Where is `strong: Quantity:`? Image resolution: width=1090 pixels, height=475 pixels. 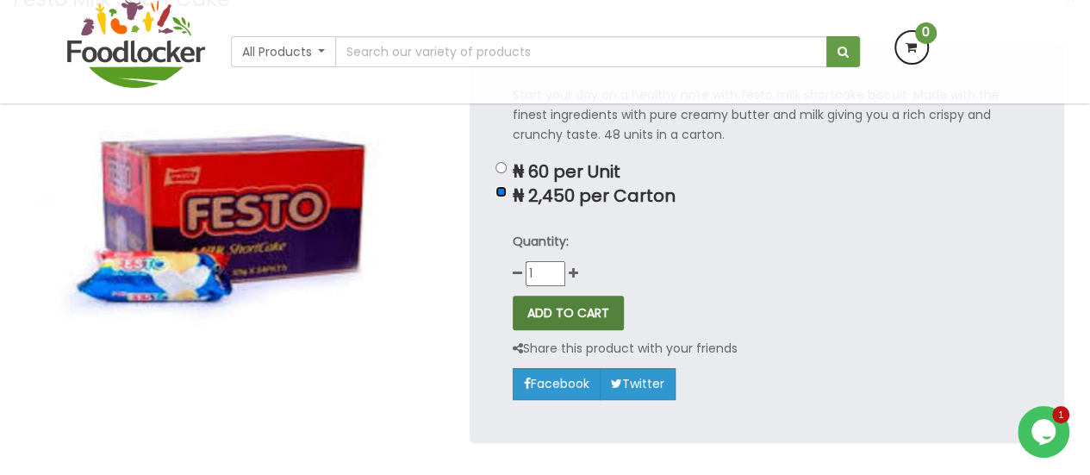
strong: Quantity: is located at coordinates (540, 241).